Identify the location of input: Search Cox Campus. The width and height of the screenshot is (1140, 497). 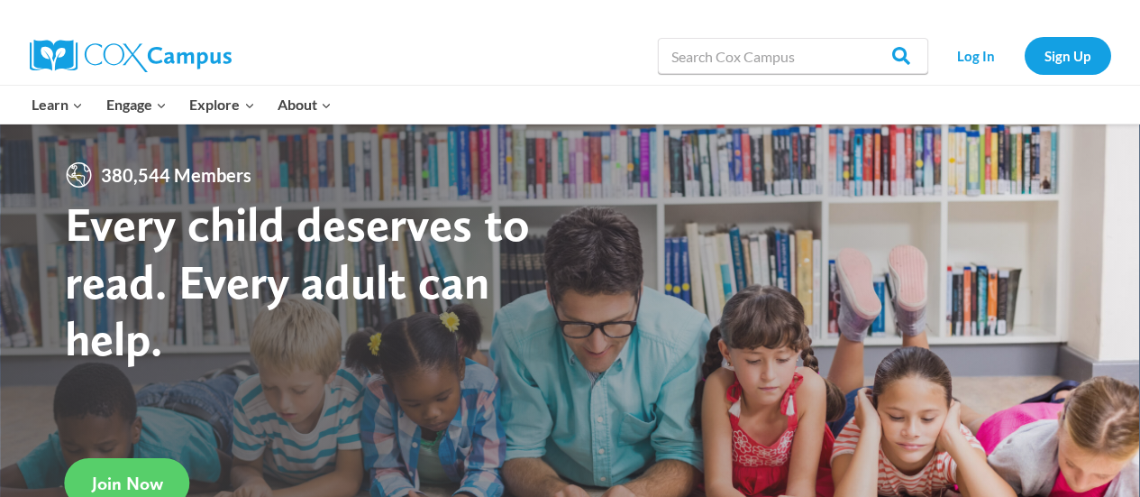
(793, 56).